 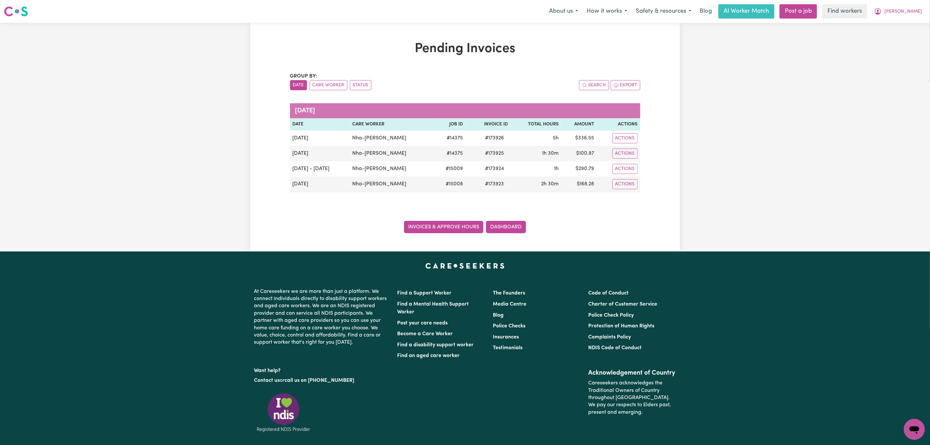 I want to click on a: Complaints Policy, so click(x=610, y=337).